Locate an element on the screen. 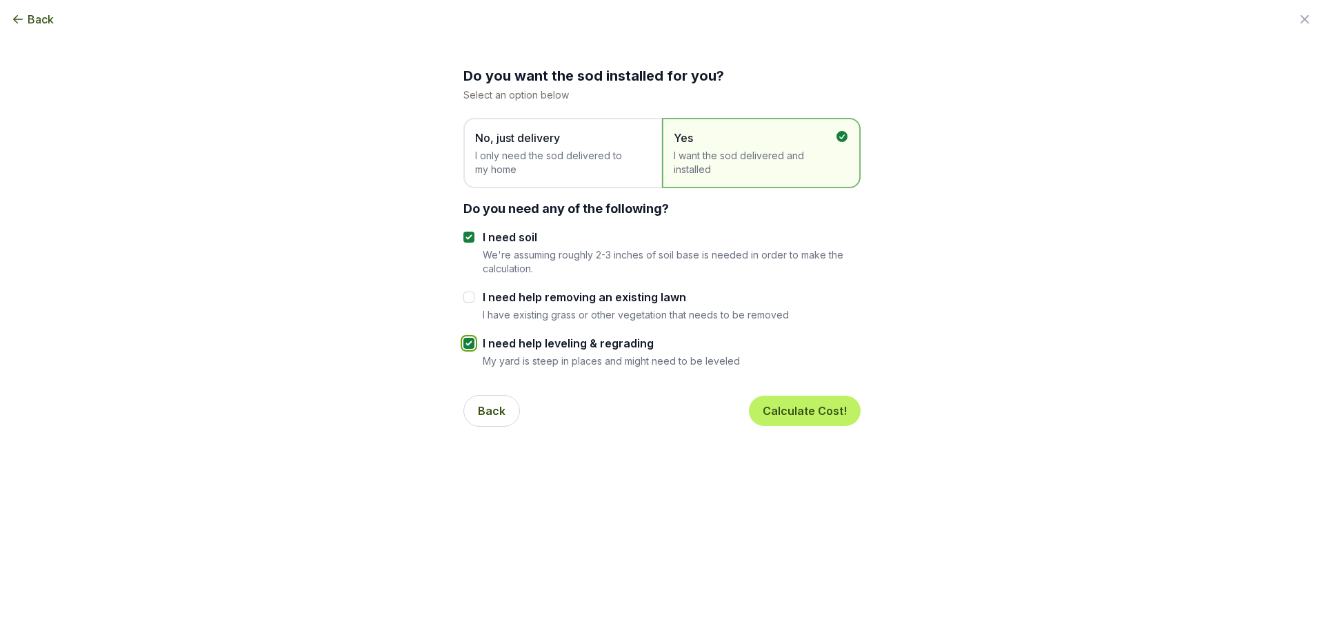 Image resolution: width=1324 pixels, height=628 pixels. button: Calculate Cost! is located at coordinates (805, 411).